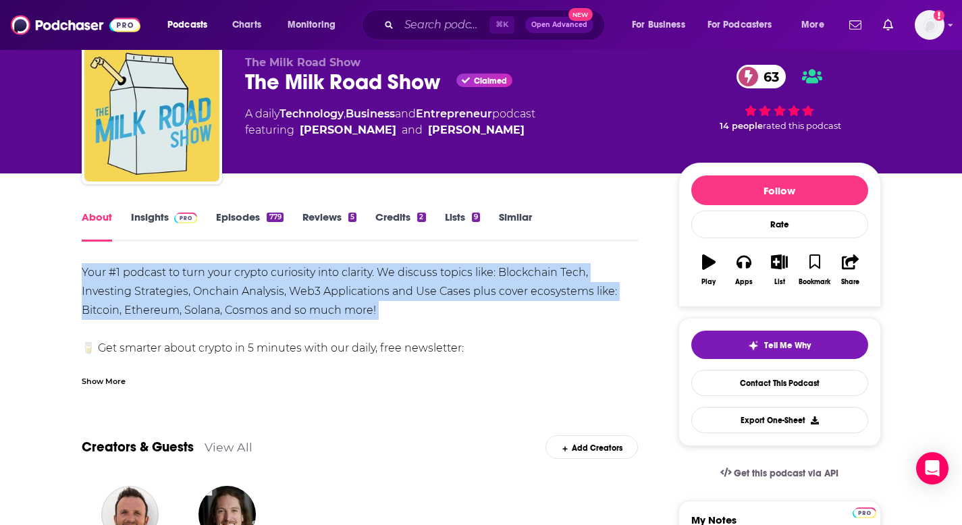 The width and height of the screenshot is (962, 525). I want to click on span: ⌘ K, so click(502, 25).